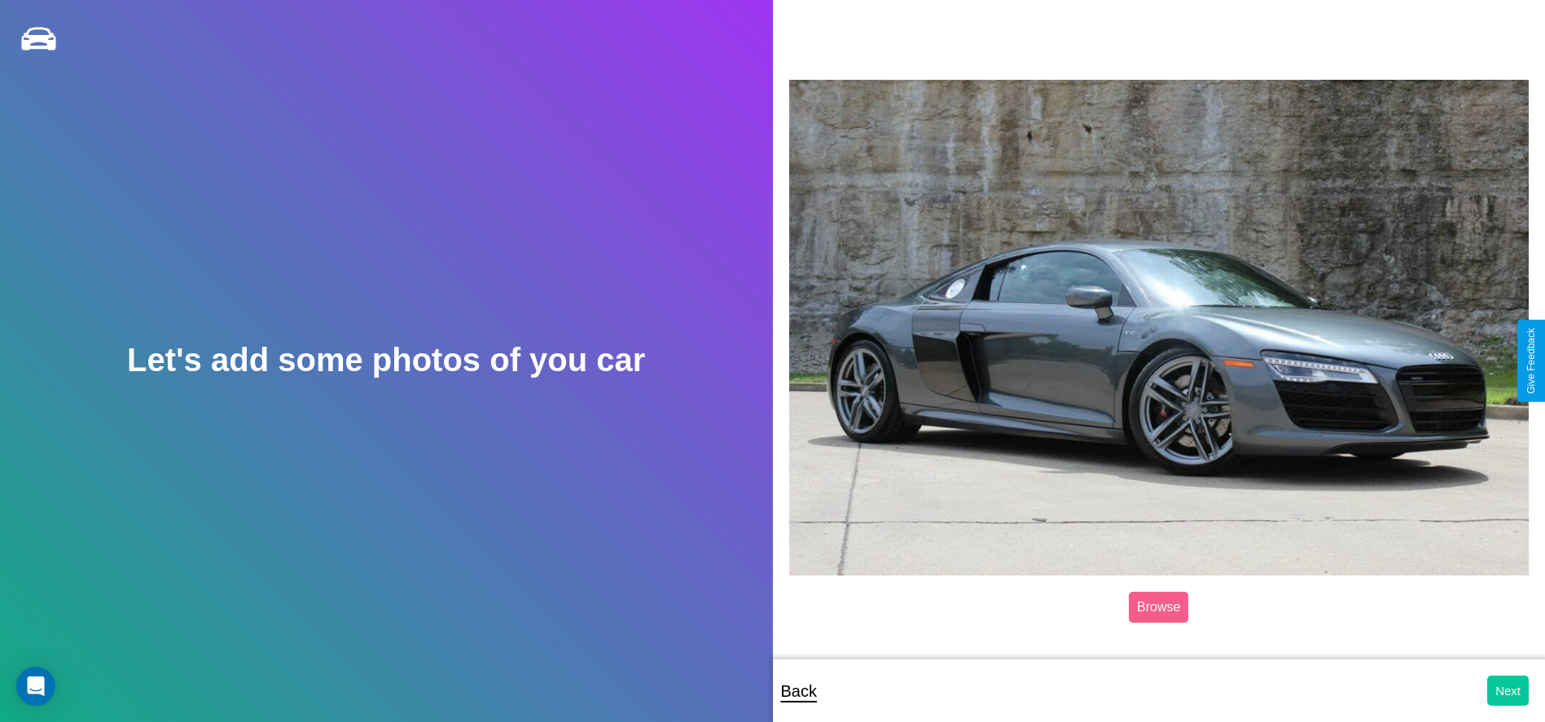 The image size is (1545, 722). I want to click on label: Browse, so click(1158, 607).